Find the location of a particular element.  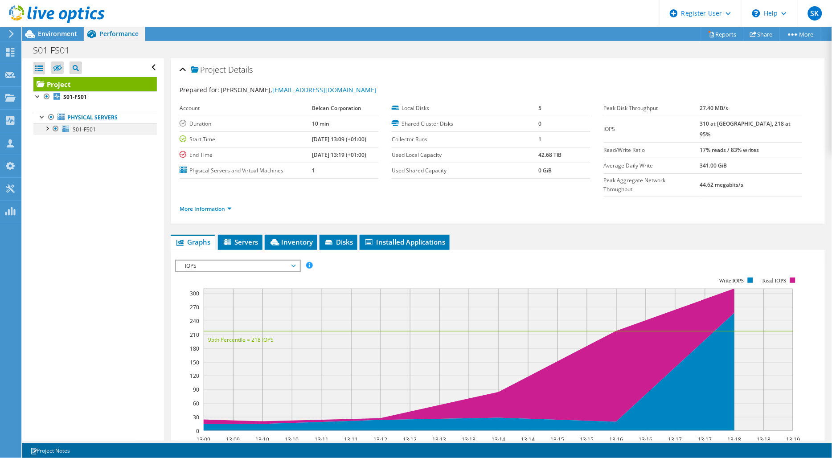

label: Shared Cluster Disks is located at coordinates (465, 124).